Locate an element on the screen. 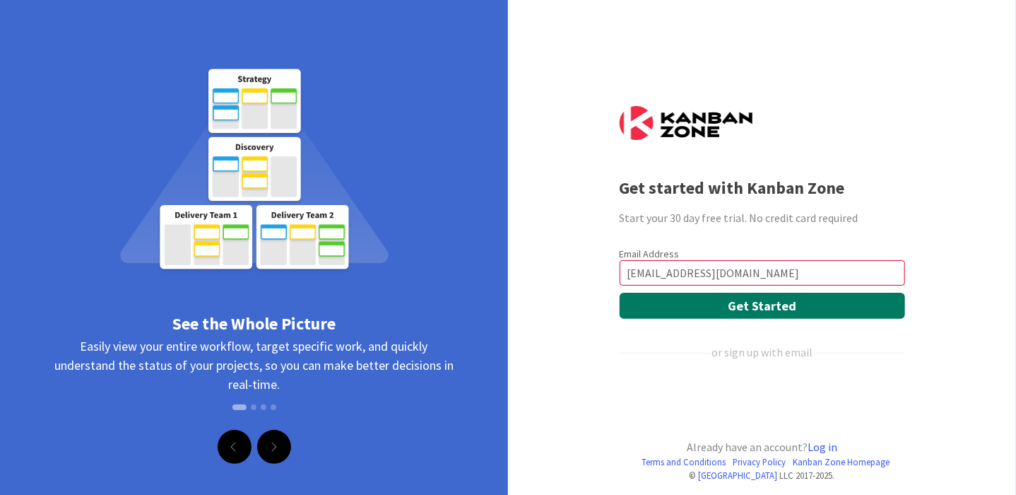 The image size is (1016, 495). button: Slide 4 is located at coordinates (274, 407).